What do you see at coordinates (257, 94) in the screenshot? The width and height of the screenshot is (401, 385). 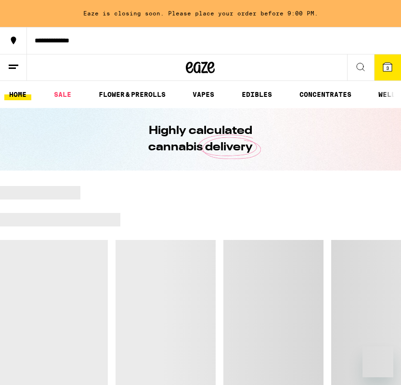 I see `a: EDIBLES` at bounding box center [257, 94].